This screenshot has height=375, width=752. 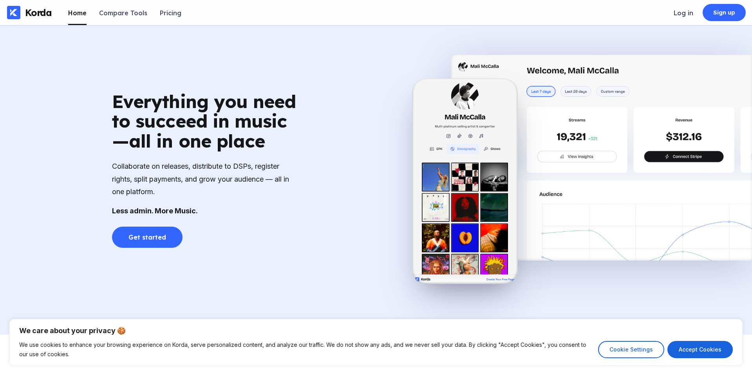 I want to click on a: Sign up, so click(x=724, y=13).